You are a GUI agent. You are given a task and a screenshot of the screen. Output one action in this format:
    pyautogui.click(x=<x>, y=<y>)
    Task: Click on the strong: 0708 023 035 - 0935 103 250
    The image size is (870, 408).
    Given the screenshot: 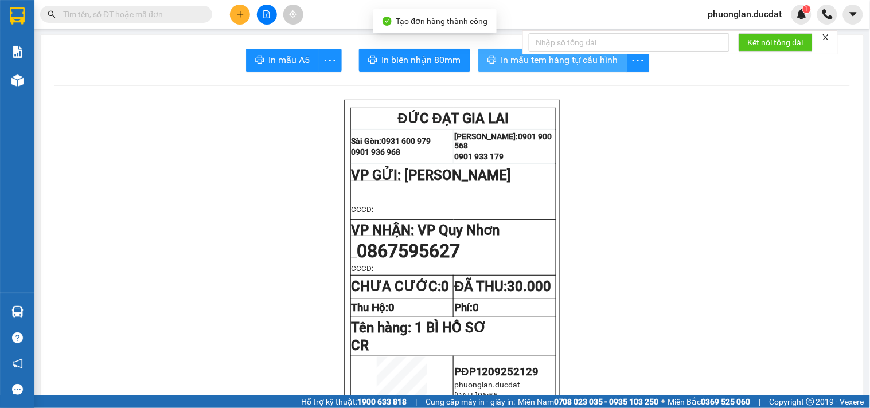 What is the action you would take?
    pyautogui.click(x=606, y=402)
    